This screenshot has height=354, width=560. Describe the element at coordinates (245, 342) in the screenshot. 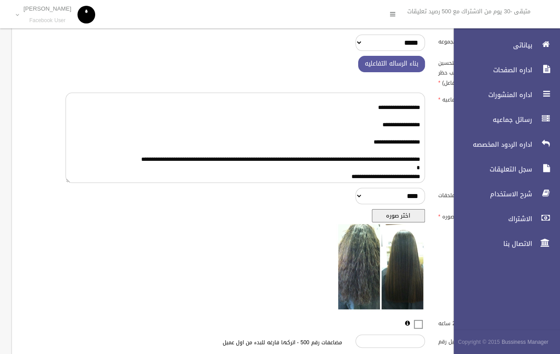

I see `h6: مضاعفات رقم 500 - اتركها فارغه للبدء من اول عميل` at that location.